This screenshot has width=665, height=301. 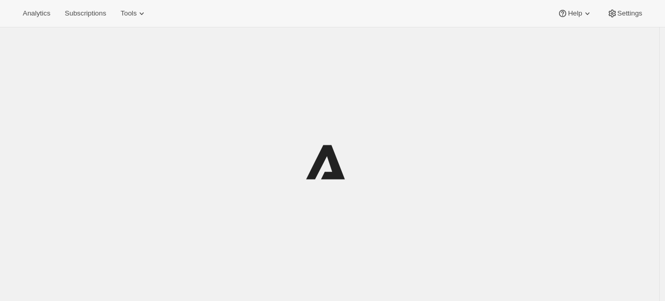 I want to click on button: Analytics, so click(x=36, y=13).